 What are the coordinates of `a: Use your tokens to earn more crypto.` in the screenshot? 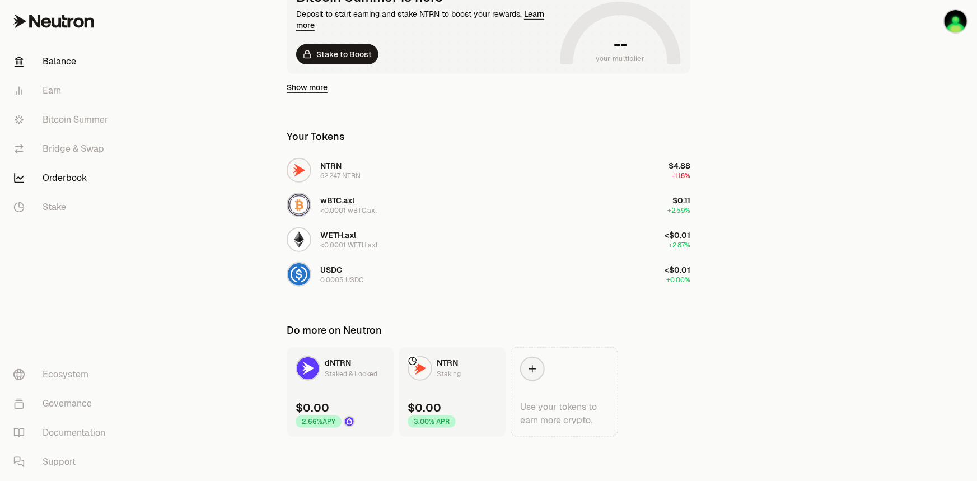 It's located at (564, 392).